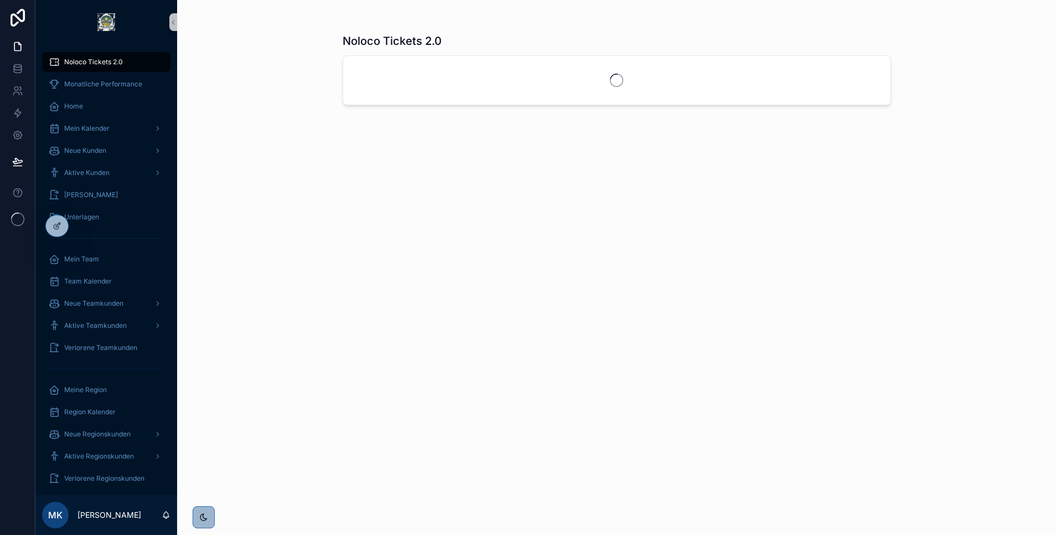 This screenshot has width=1056, height=535. What do you see at coordinates (106, 478) in the screenshot?
I see `a: Verlorene Regionskunden` at bounding box center [106, 478].